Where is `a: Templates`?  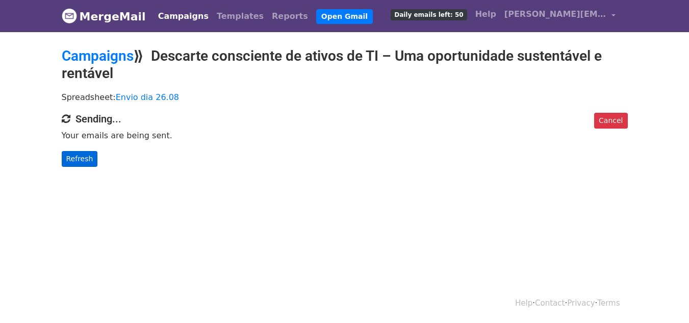 a: Templates is located at coordinates (240, 16).